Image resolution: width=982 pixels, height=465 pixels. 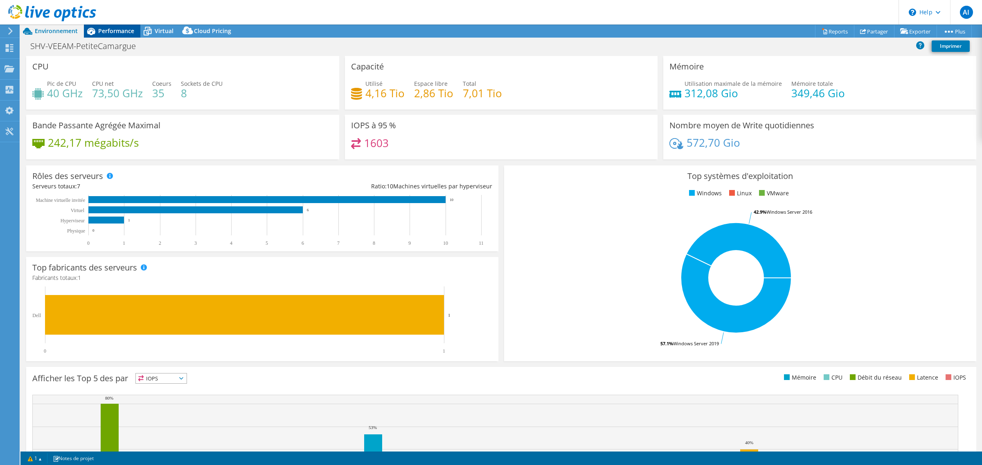 I want to click on text: 8, so click(x=374, y=243).